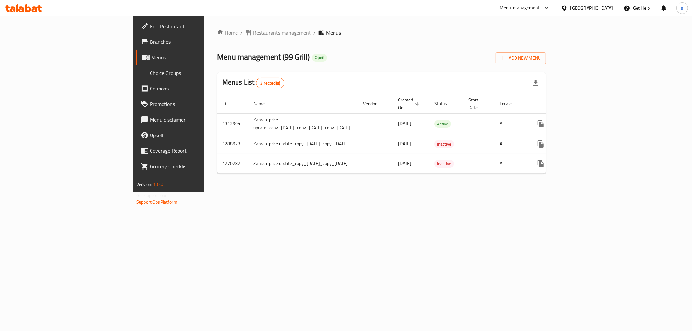 The height and width of the screenshot is (331, 692). I want to click on span: Add New Menu, so click(521, 58).